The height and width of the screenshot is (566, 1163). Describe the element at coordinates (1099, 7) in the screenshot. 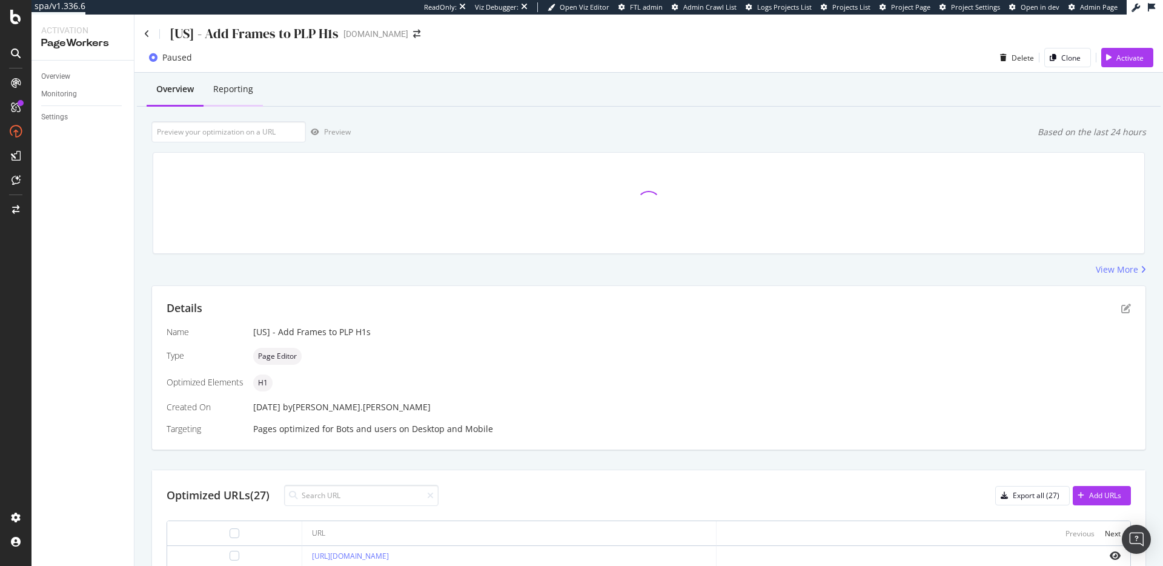

I see `span: Admin Page` at that location.